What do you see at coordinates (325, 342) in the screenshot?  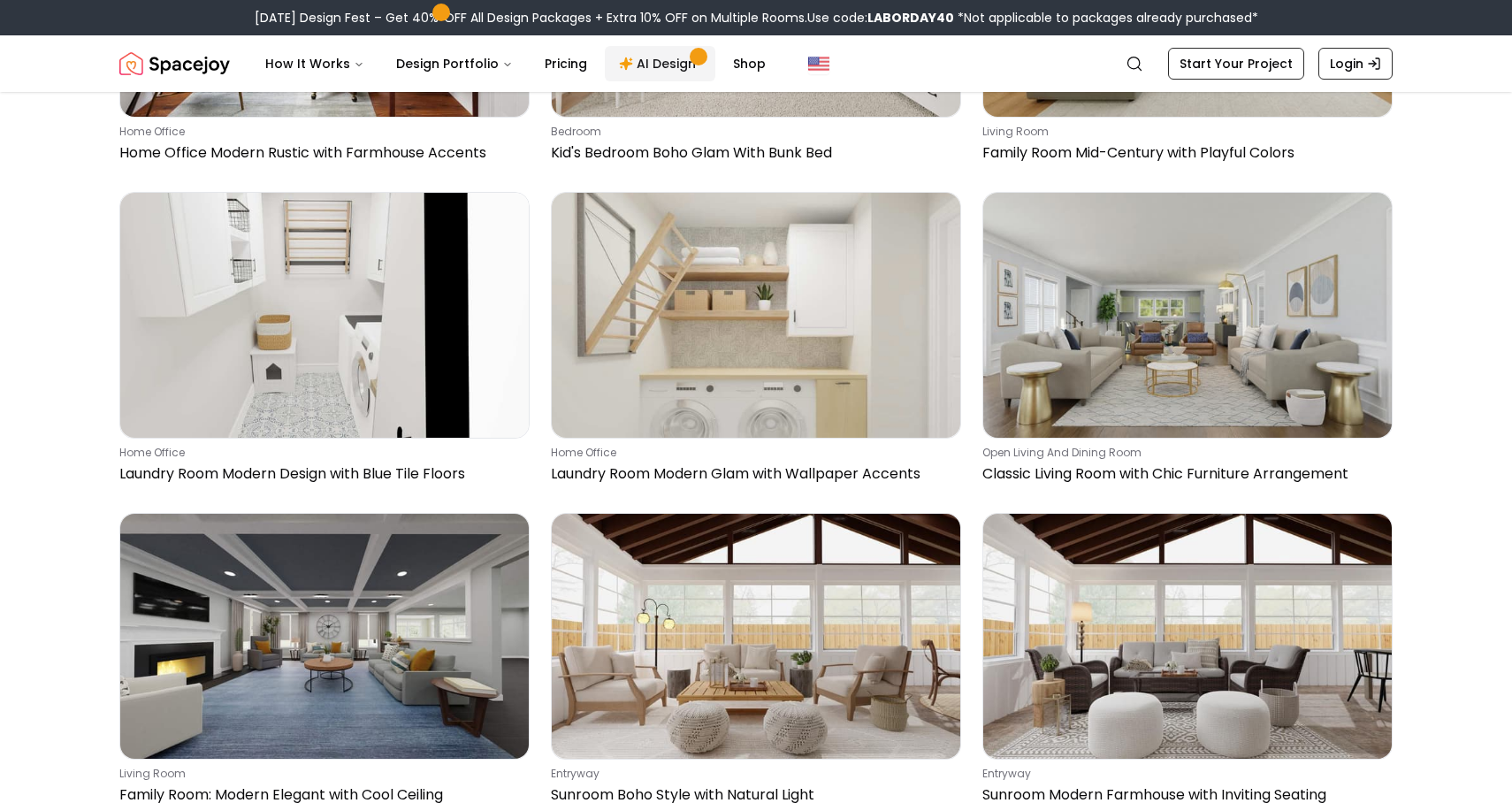 I see `a: Laundry Room Modern Design with Blue Tile Floorshome officeLaundry Room Modern Design with Blue T...` at bounding box center [325, 342].